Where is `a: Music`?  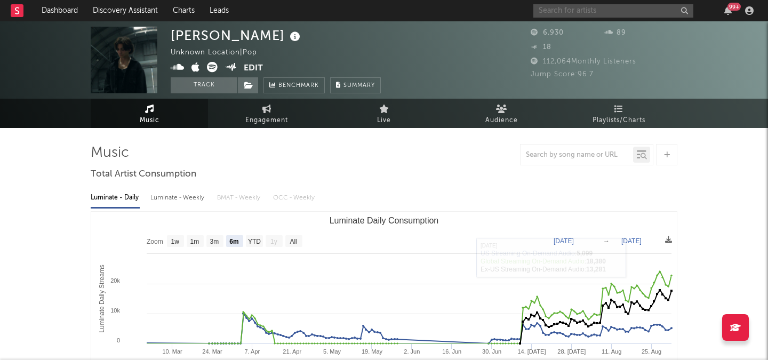
a: Music is located at coordinates (149, 113).